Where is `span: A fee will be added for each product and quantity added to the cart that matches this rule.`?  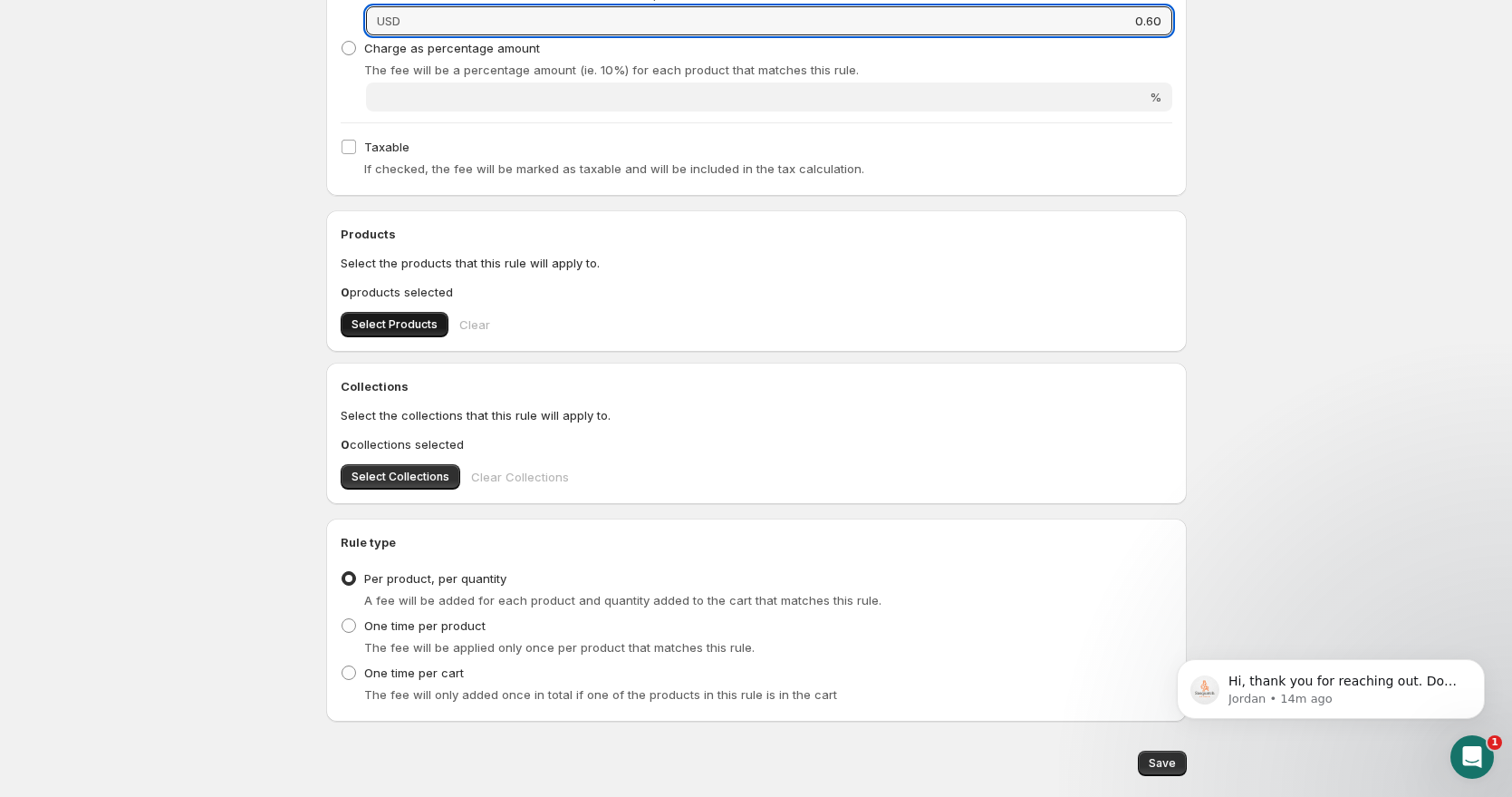
span: A fee will be added for each product and quantity added to the cart that matches this rule. is located at coordinates (622, 600).